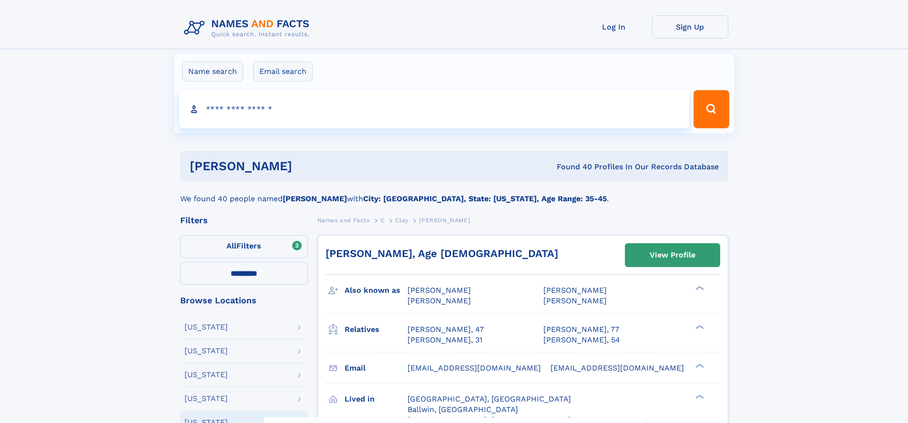  Describe the element at coordinates (249, 28) in the screenshot. I see `img: Logo Names and Facts` at that location.